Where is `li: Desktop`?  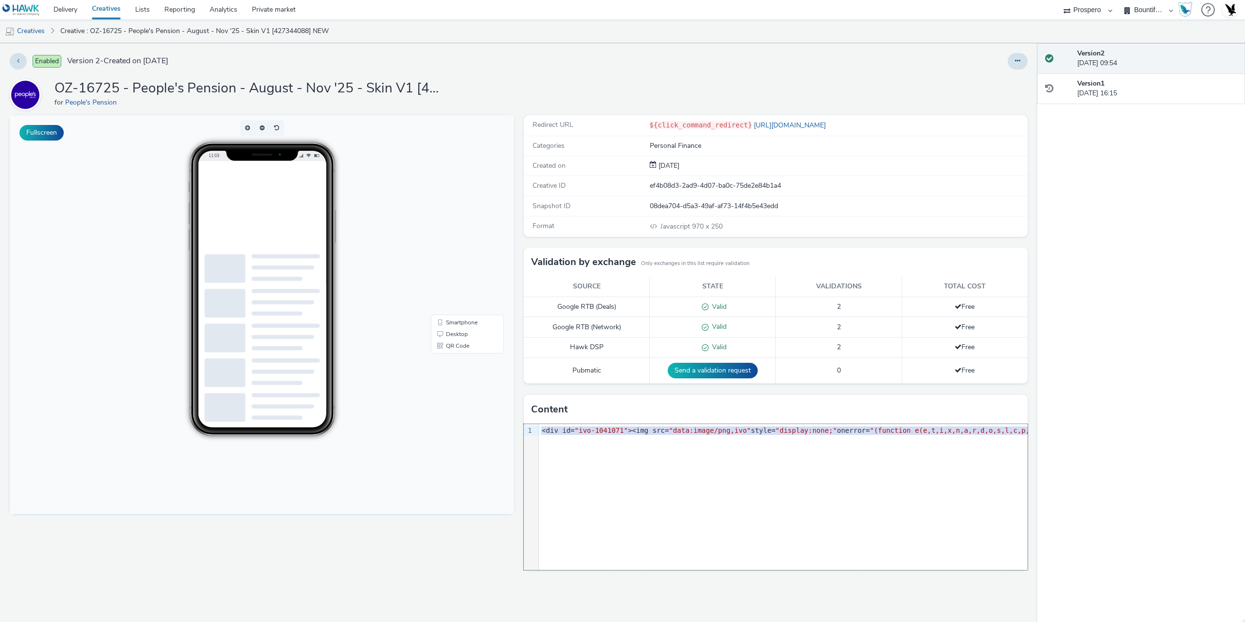
li: Desktop is located at coordinates (458, 219).